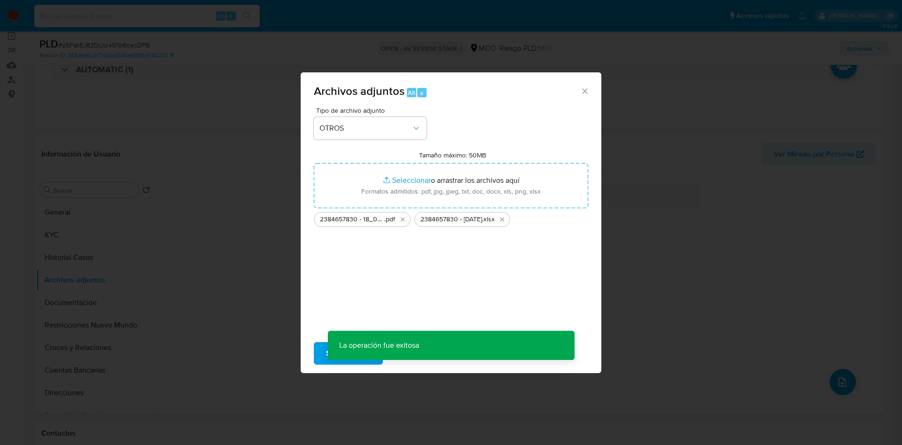 This screenshot has height=445, width=902. What do you see at coordinates (365, 128) in the screenshot?
I see `span: OTROS` at bounding box center [365, 128].